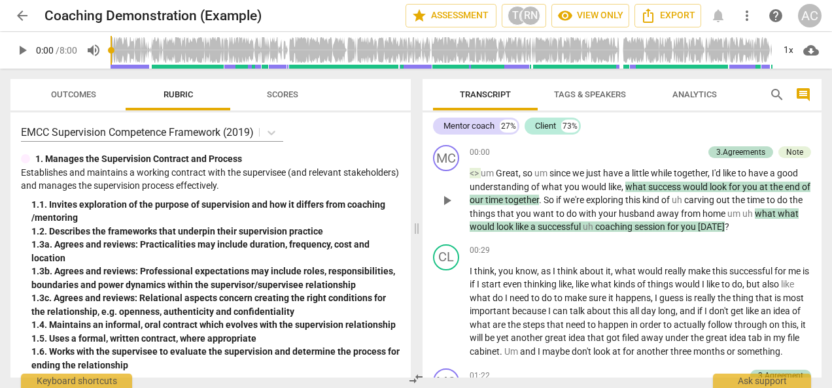 The height and width of the screenshot is (388, 832). What do you see at coordinates (744, 298) in the screenshot?
I see `span: thing` at bounding box center [744, 298].